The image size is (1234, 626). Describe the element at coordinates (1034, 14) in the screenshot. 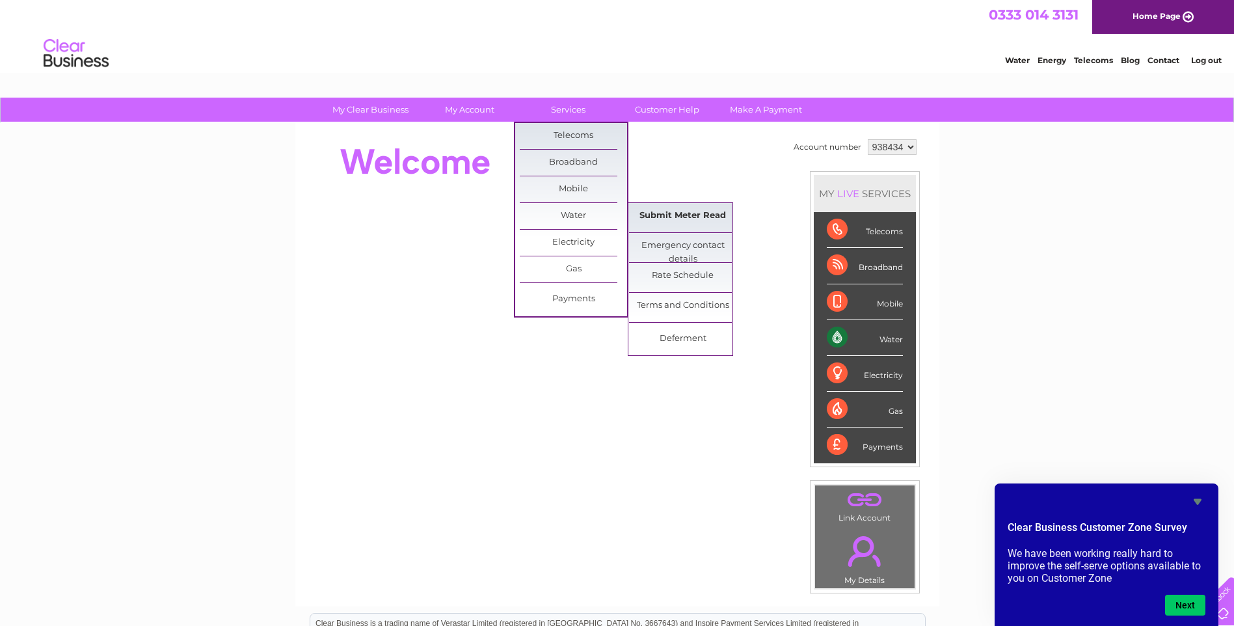

I see `a: 0333 014 3131` at that location.